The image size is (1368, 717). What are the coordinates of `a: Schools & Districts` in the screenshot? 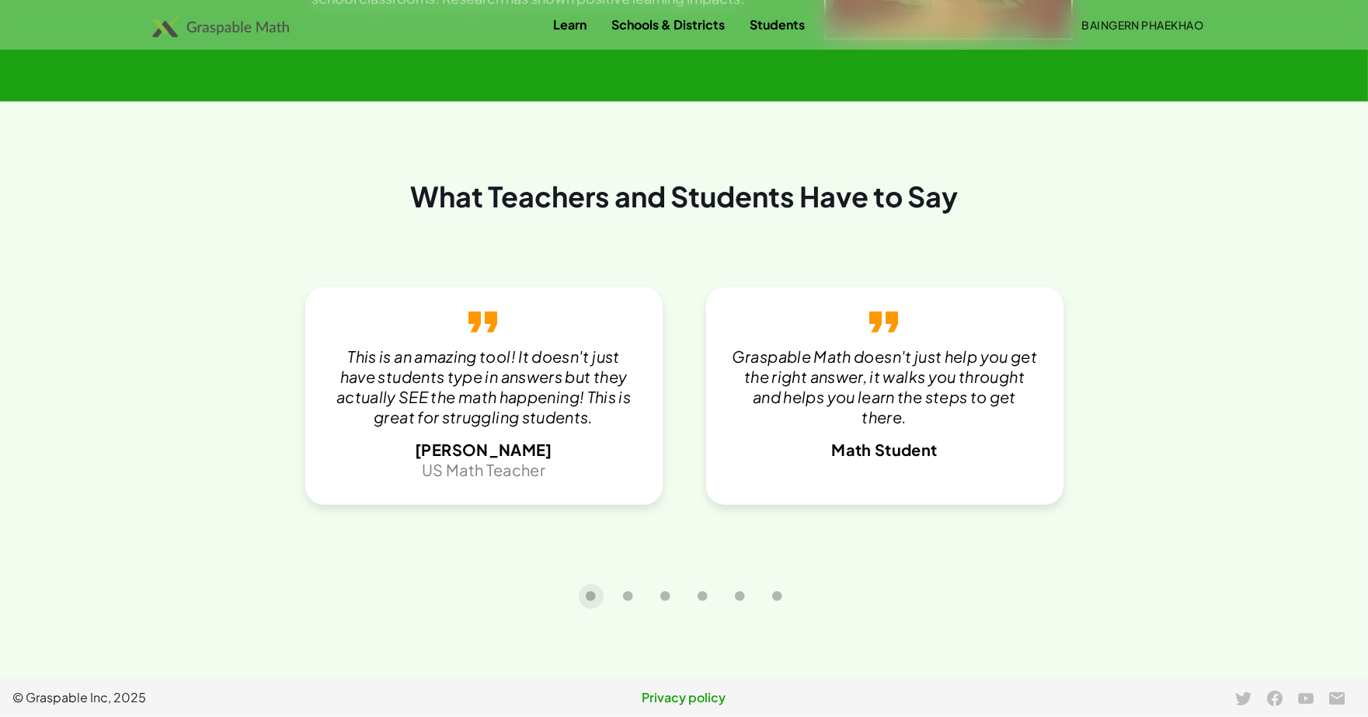 It's located at (668, 24).